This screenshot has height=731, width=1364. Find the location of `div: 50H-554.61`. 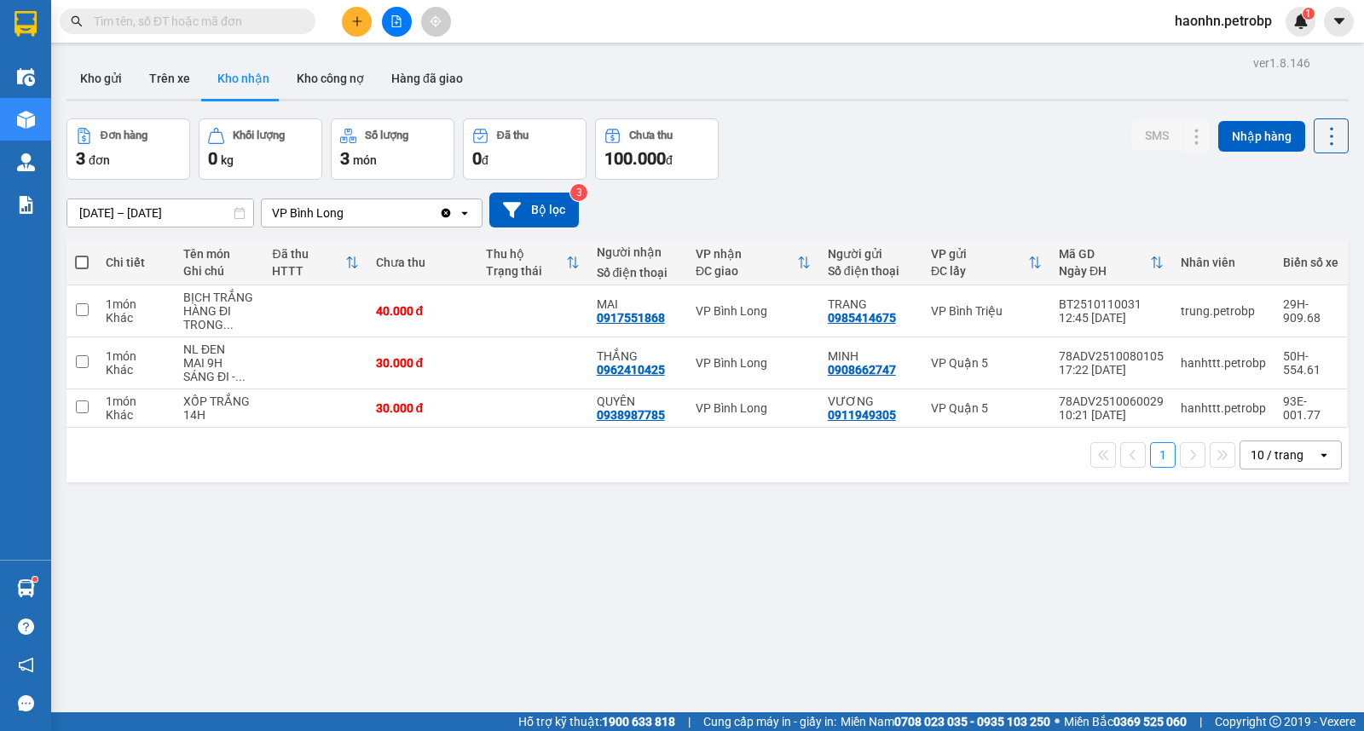

div: 50H-554.61 is located at coordinates (1310, 363).